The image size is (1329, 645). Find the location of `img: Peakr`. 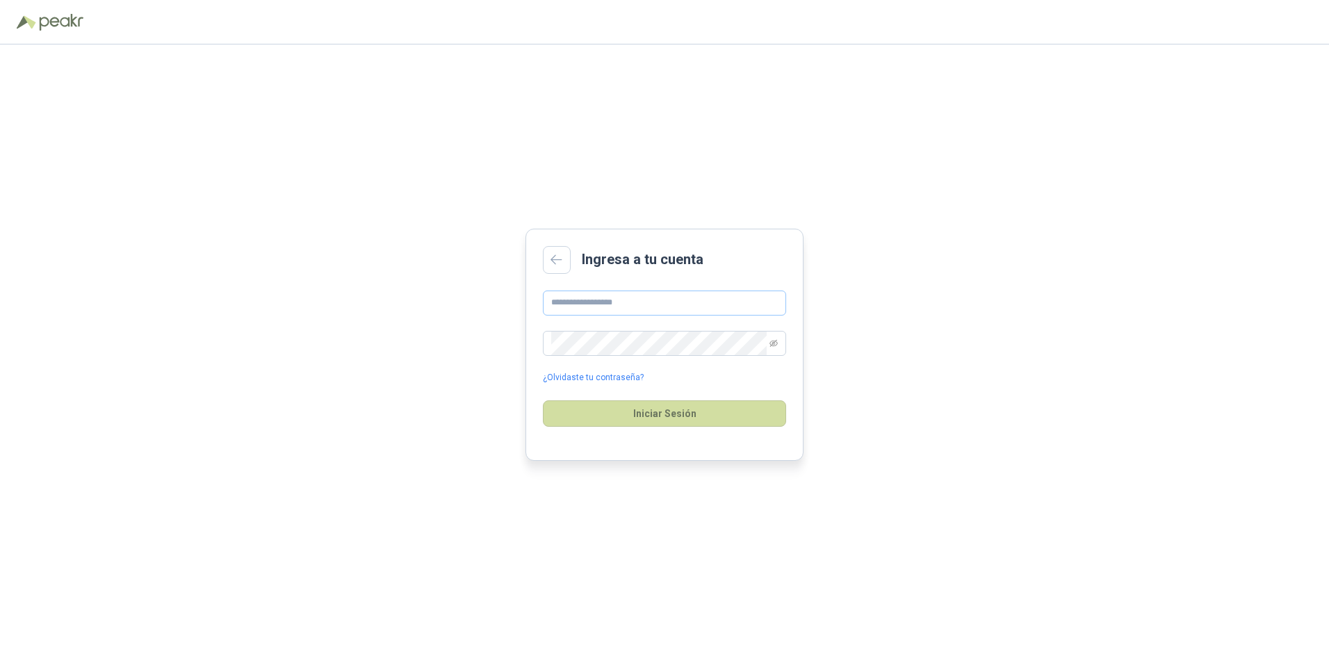

img: Peakr is located at coordinates (61, 22).